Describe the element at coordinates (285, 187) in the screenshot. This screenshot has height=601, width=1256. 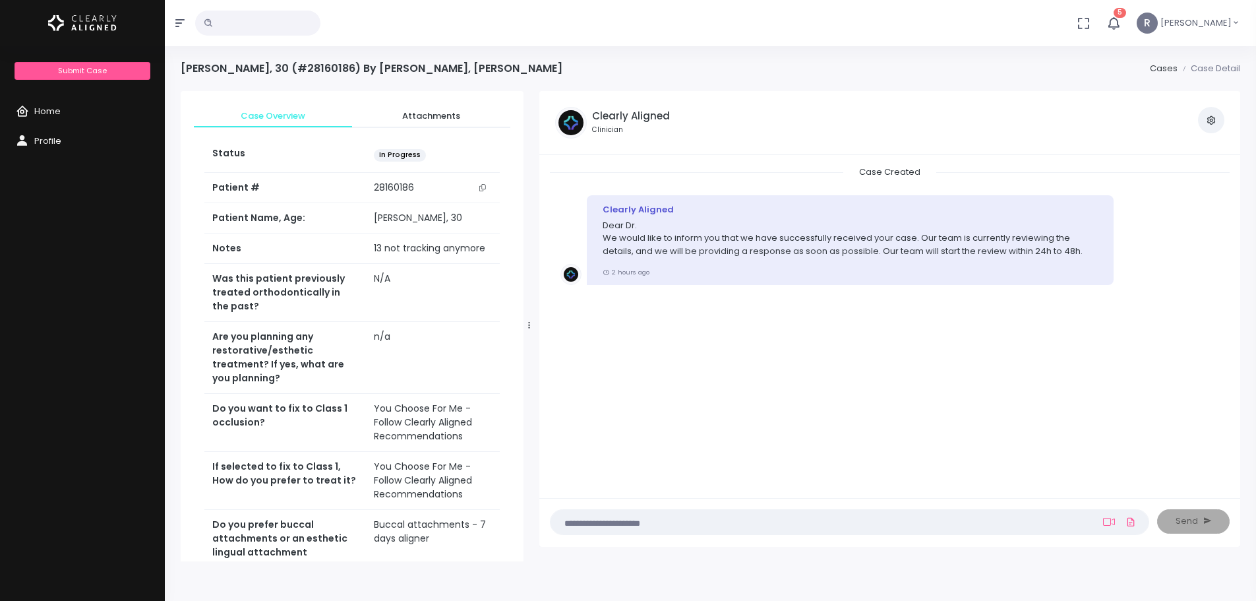
I see `th: Patient #` at that location.